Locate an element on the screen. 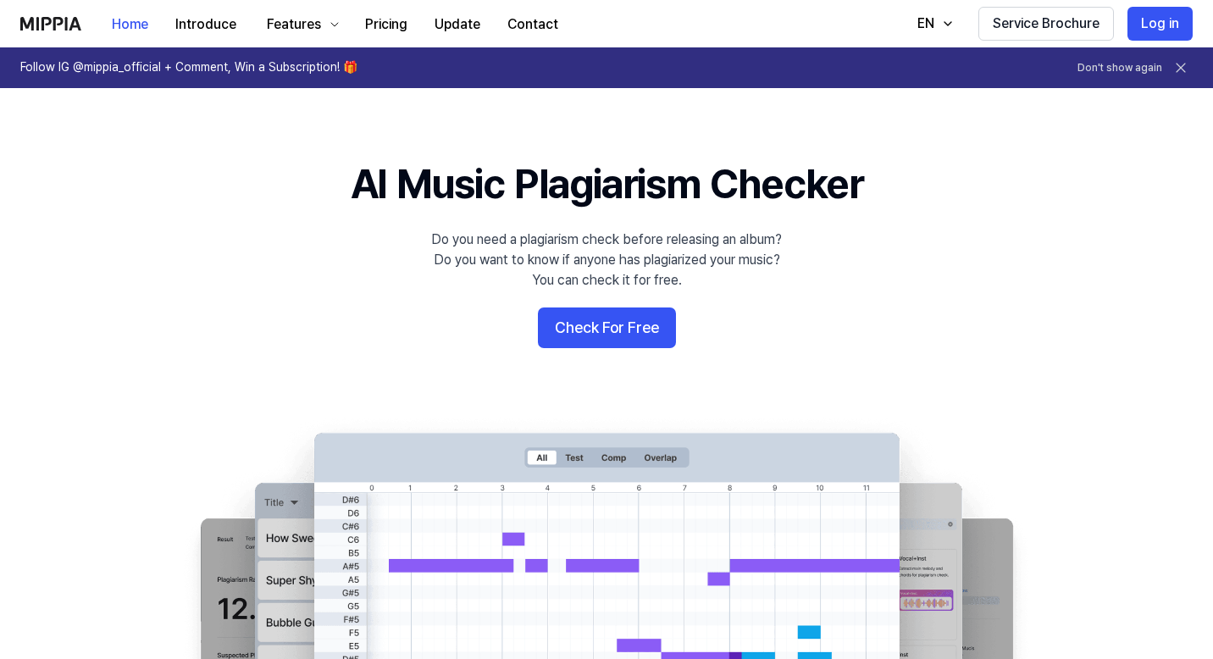  button: Features is located at coordinates (301, 25).